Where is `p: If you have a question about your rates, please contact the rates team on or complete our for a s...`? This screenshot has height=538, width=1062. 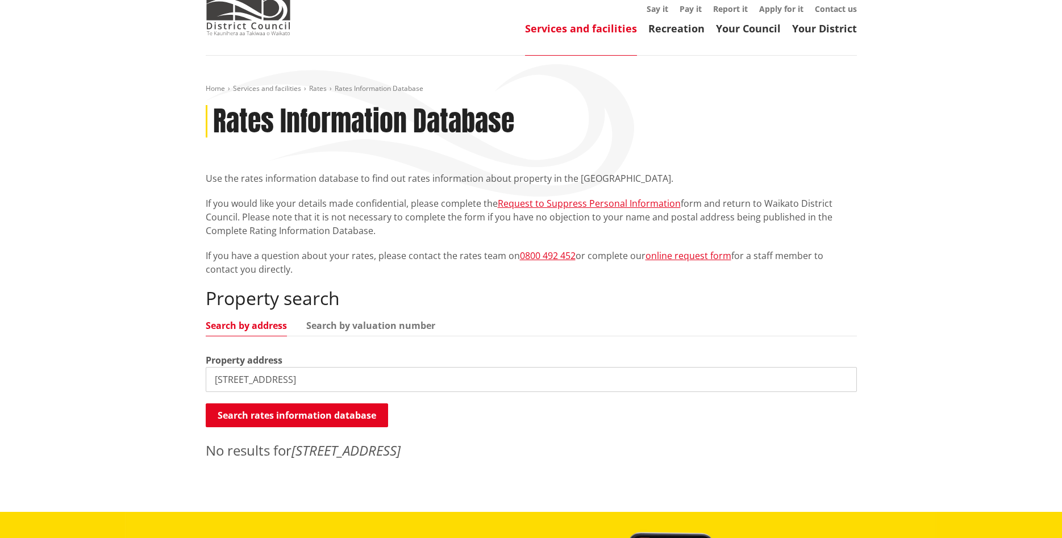 p: If you have a question about your rates, please contact the rates team on or complete our for a s... is located at coordinates (531, 262).